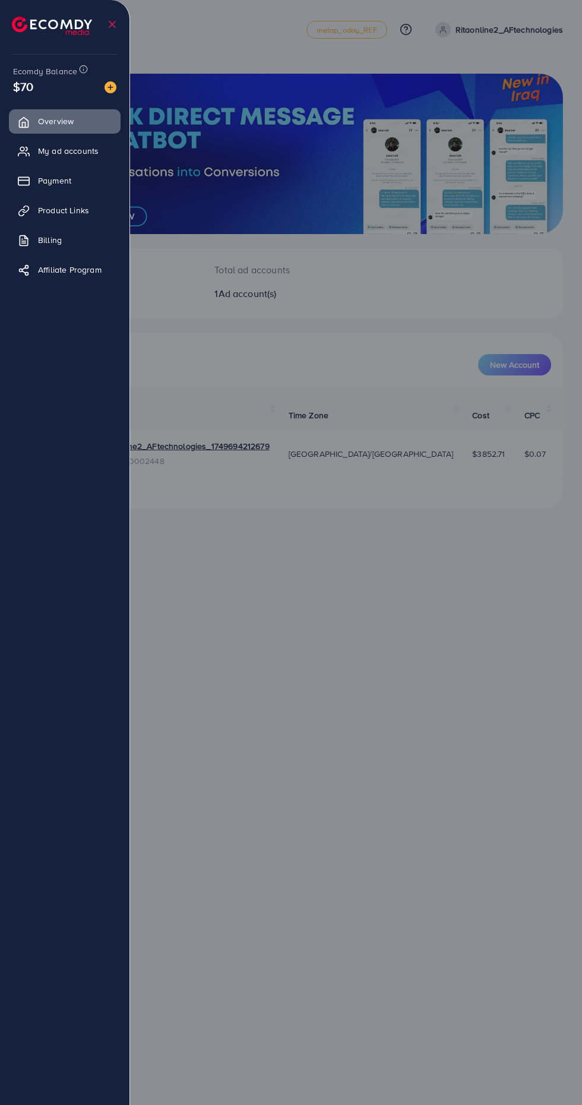 The height and width of the screenshot is (1105, 582). What do you see at coordinates (110, 87) in the screenshot?
I see `img: image` at bounding box center [110, 87].